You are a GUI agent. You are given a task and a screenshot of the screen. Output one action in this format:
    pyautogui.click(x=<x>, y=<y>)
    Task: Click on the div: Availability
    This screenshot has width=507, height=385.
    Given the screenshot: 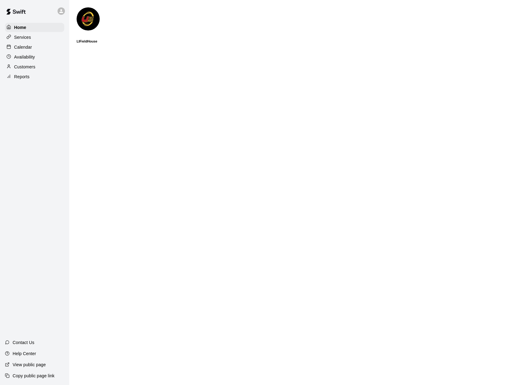 What is the action you would take?
    pyautogui.click(x=34, y=57)
    